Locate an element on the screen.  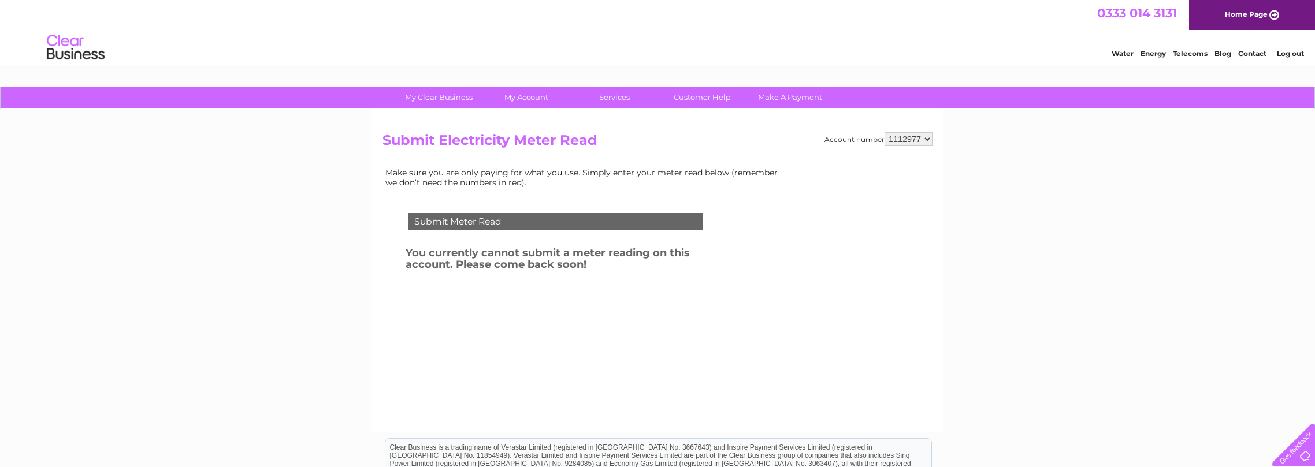
h2: Submit Electricity Meter Read is located at coordinates (657, 143).